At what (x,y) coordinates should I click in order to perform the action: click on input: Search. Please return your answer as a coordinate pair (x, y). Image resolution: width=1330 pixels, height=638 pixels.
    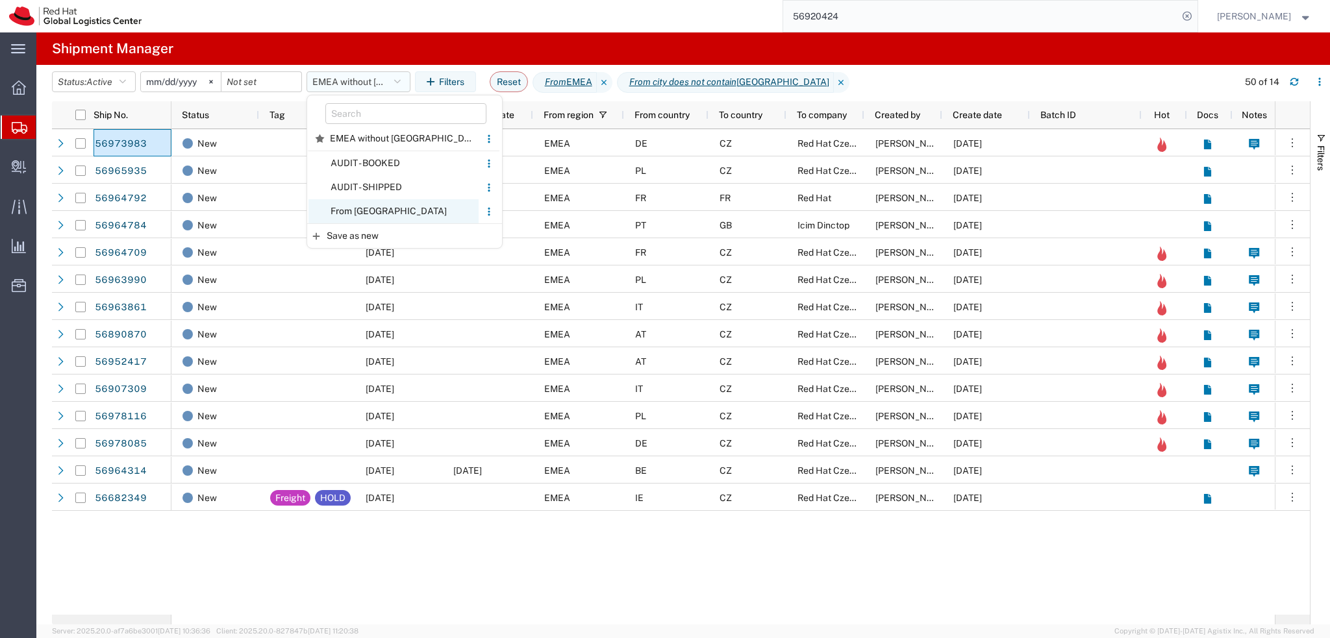
    Looking at the image, I should click on (406, 114).